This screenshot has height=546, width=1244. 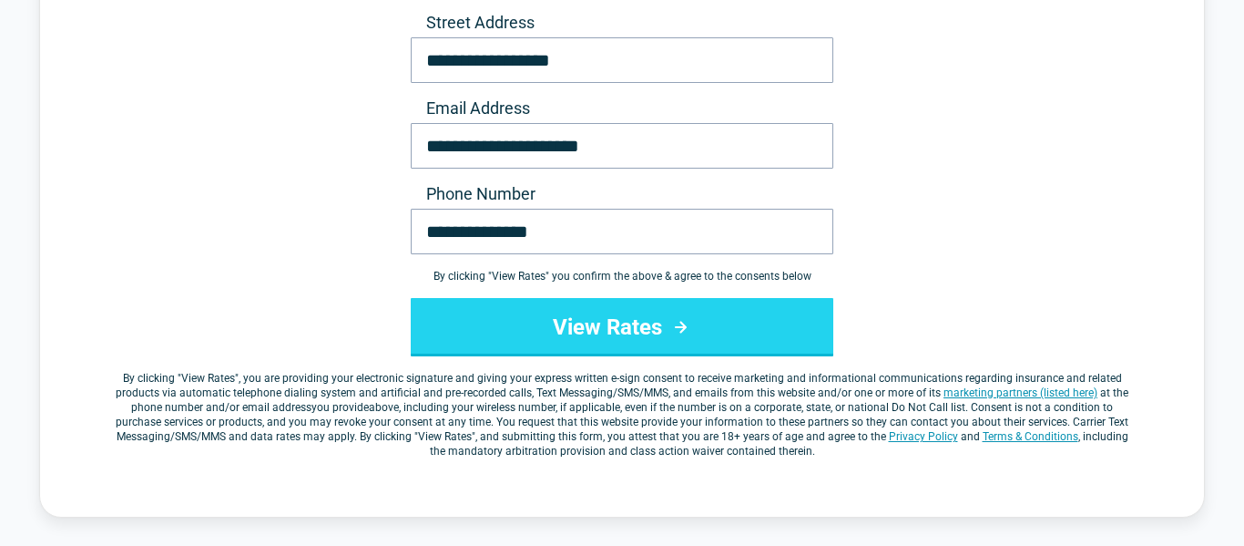 I want to click on a: marketing partners (listed here), so click(x=1020, y=393).